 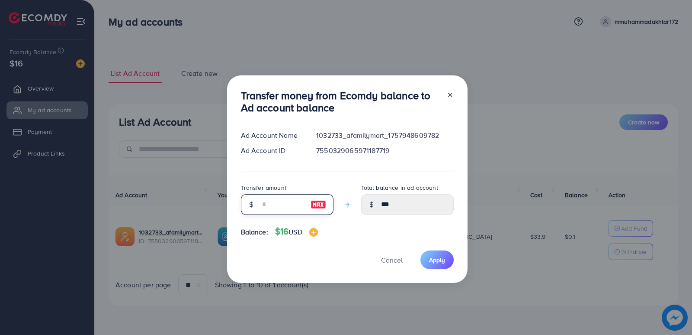 What do you see at coordinates (385, 150) in the screenshot?
I see `div: 7550329065971187719` at bounding box center [385, 150].